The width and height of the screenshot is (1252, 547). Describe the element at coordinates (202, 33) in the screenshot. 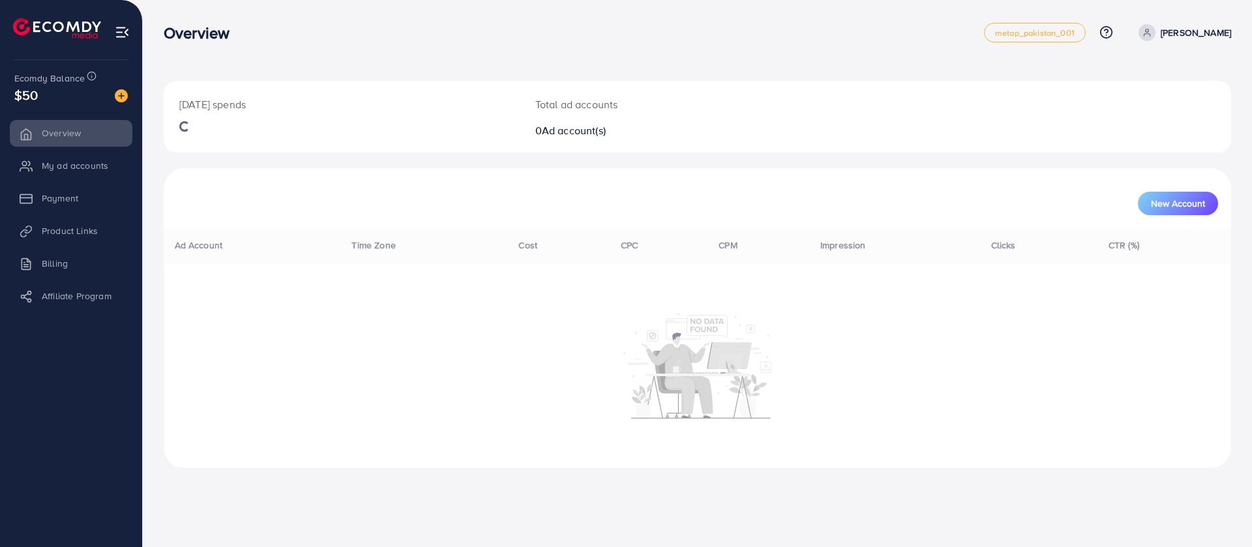

I see `h3: Overview` at that location.